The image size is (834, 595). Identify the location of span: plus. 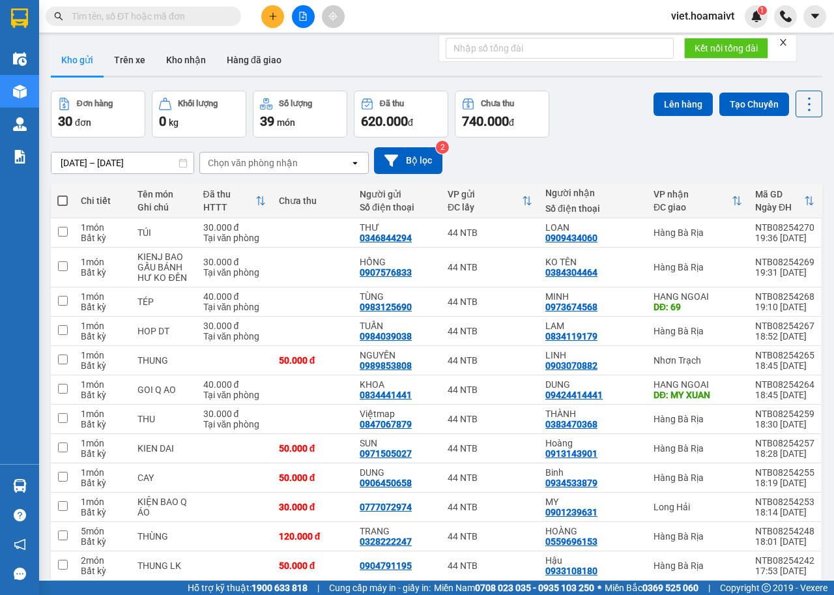
(273, 16).